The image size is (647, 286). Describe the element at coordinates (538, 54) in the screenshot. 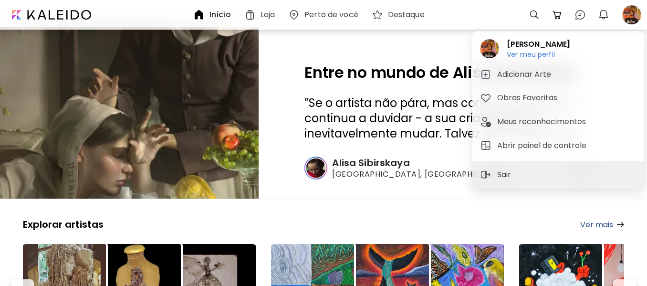

I see `h6: Ver meu perfil` at that location.